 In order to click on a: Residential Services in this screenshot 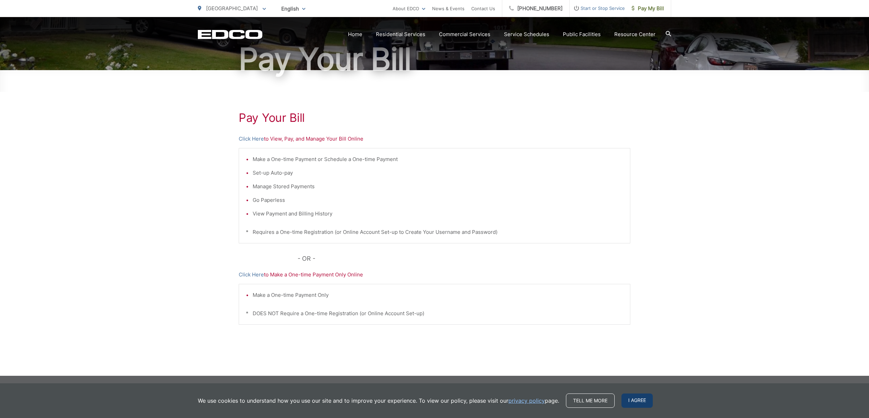, I will do `click(400, 34)`.